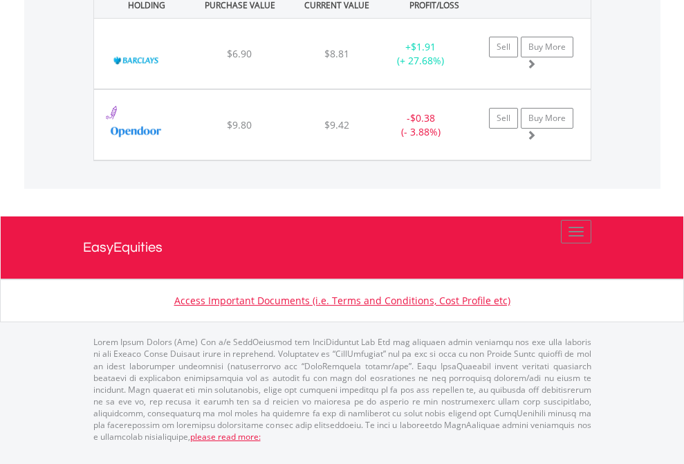  I want to click on span: $0.38, so click(422, 117).